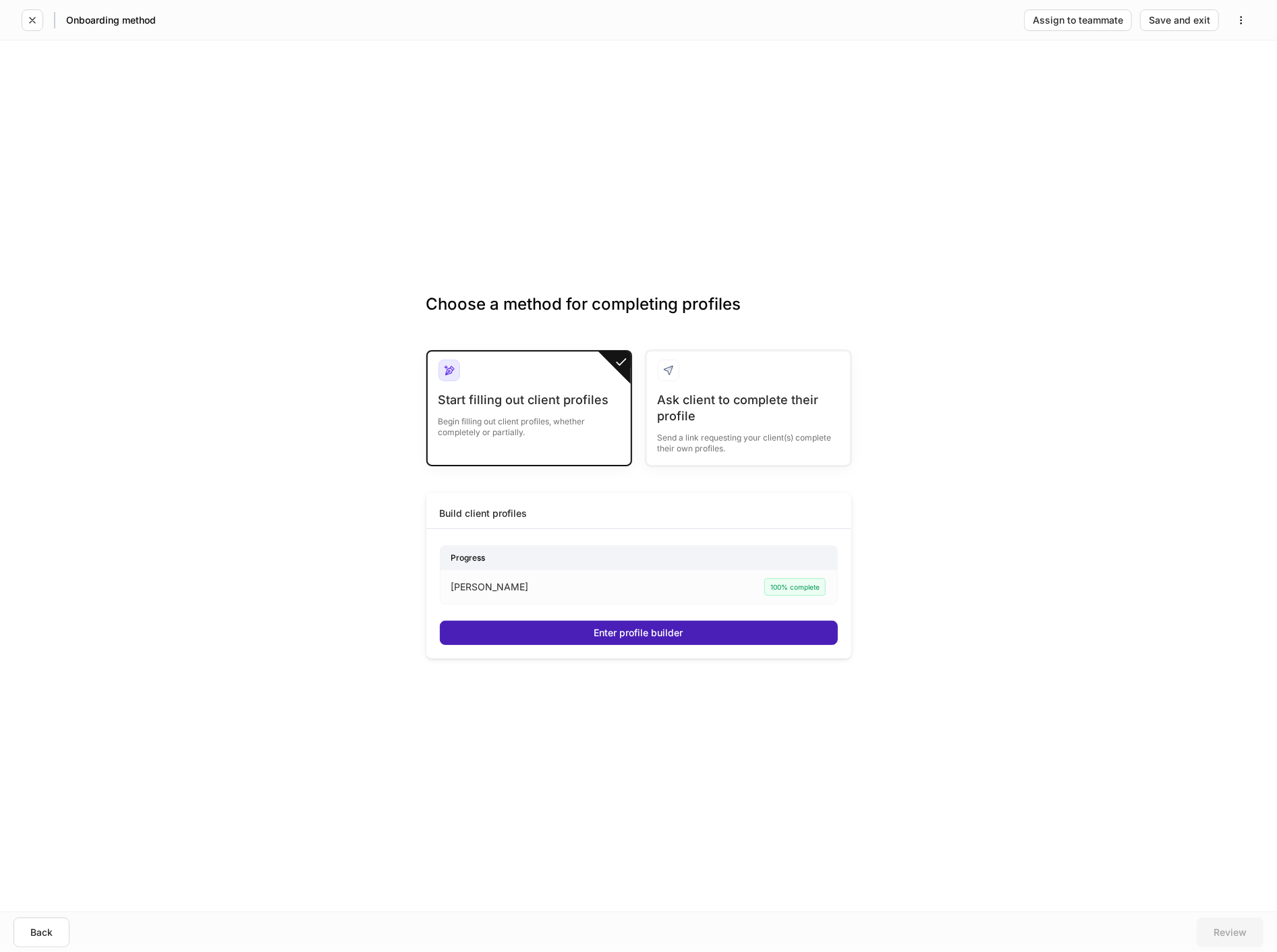  What do you see at coordinates (1179, 20) in the screenshot?
I see `button: Save and exit` at bounding box center [1179, 20].